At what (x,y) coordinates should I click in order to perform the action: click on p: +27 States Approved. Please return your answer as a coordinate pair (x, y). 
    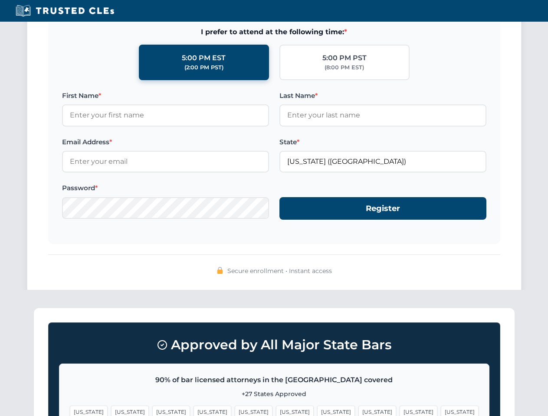
    Looking at the image, I should click on (274, 394).